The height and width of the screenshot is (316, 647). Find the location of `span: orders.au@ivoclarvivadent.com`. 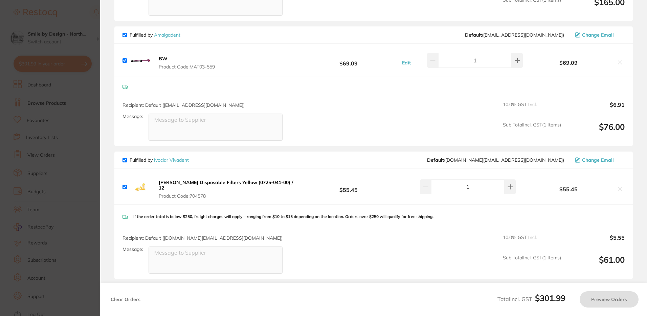

span: orders.au@ivoclarvivadent.com is located at coordinates (496, 160).